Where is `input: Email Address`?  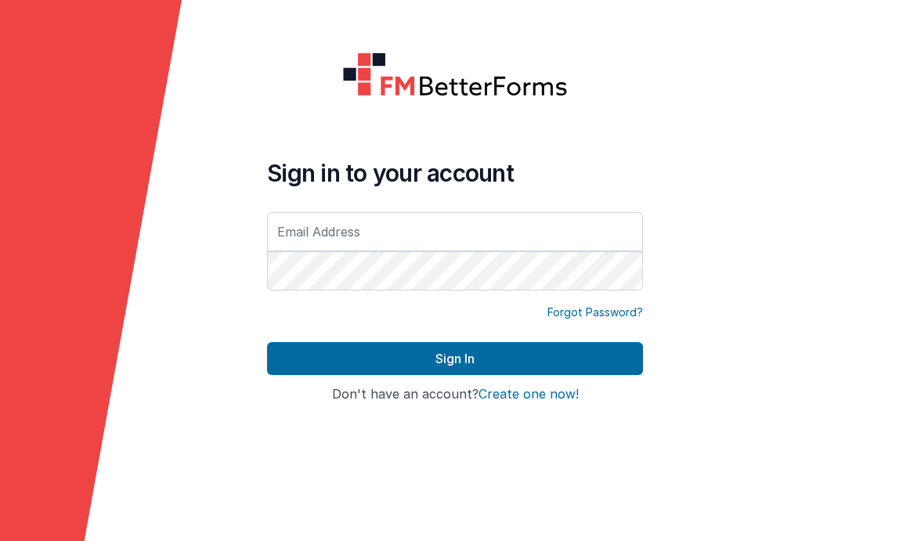
input: Email Address is located at coordinates (455, 232).